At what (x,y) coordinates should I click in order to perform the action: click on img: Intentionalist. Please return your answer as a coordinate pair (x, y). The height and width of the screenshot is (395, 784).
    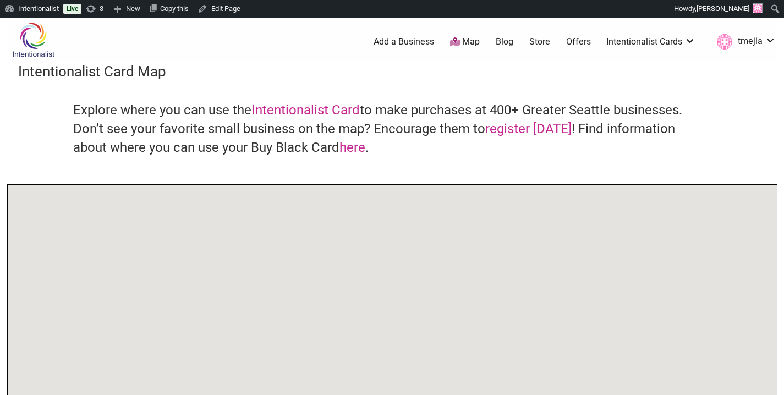
    Looking at the image, I should click on (33, 40).